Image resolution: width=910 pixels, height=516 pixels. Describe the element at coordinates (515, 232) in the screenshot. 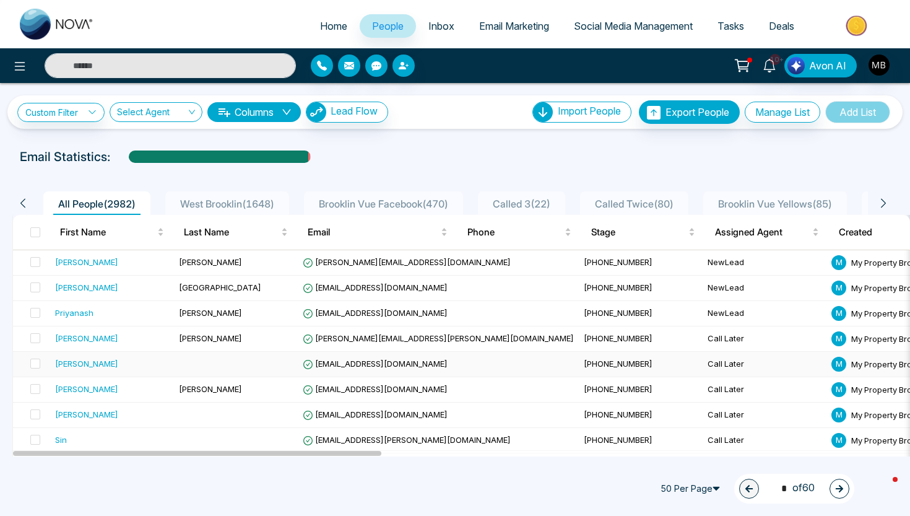

I see `span: Phone` at that location.